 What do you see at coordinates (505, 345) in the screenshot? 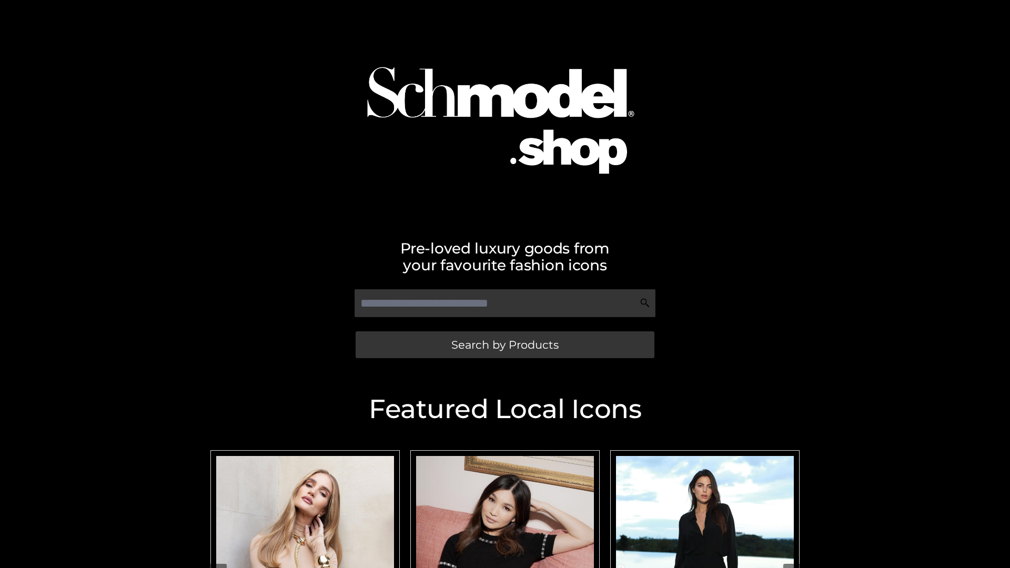
I see `span: Search by Products` at bounding box center [505, 345].